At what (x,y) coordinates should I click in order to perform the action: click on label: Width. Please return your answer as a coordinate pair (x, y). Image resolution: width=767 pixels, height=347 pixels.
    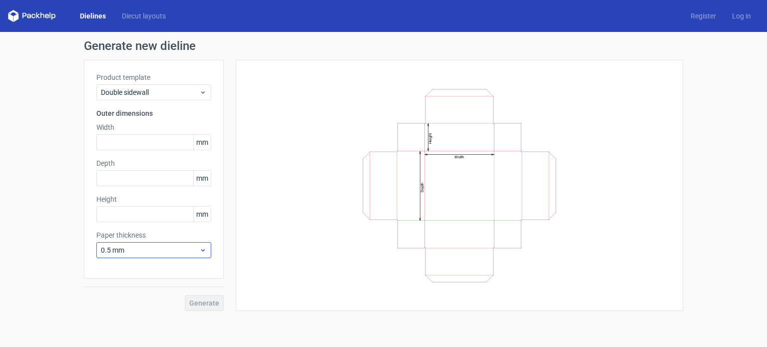
    Looking at the image, I should click on (154, 127).